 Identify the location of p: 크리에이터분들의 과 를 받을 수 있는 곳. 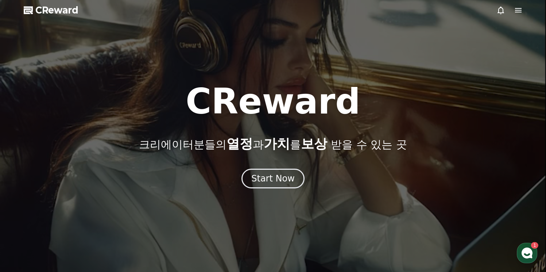
(273, 144).